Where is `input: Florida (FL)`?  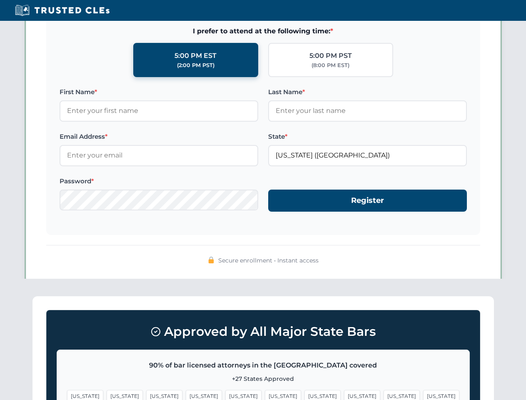
input: Florida (FL) is located at coordinates (367, 155).